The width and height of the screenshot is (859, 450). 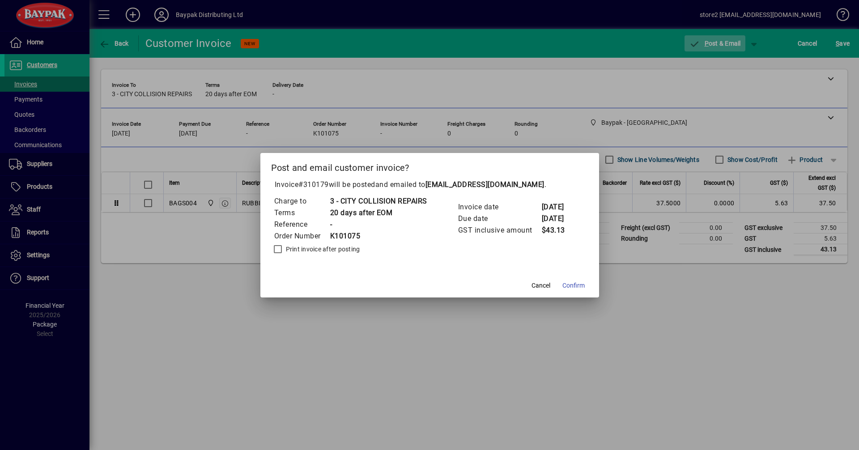 What do you see at coordinates (301, 236) in the screenshot?
I see `td: Order Number` at bounding box center [301, 236].